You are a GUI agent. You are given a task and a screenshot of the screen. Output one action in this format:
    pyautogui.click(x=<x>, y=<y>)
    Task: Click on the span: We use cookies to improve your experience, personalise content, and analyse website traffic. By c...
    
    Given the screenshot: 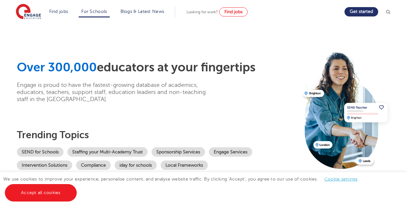 What is the action you would take?
    pyautogui.click(x=183, y=186)
    